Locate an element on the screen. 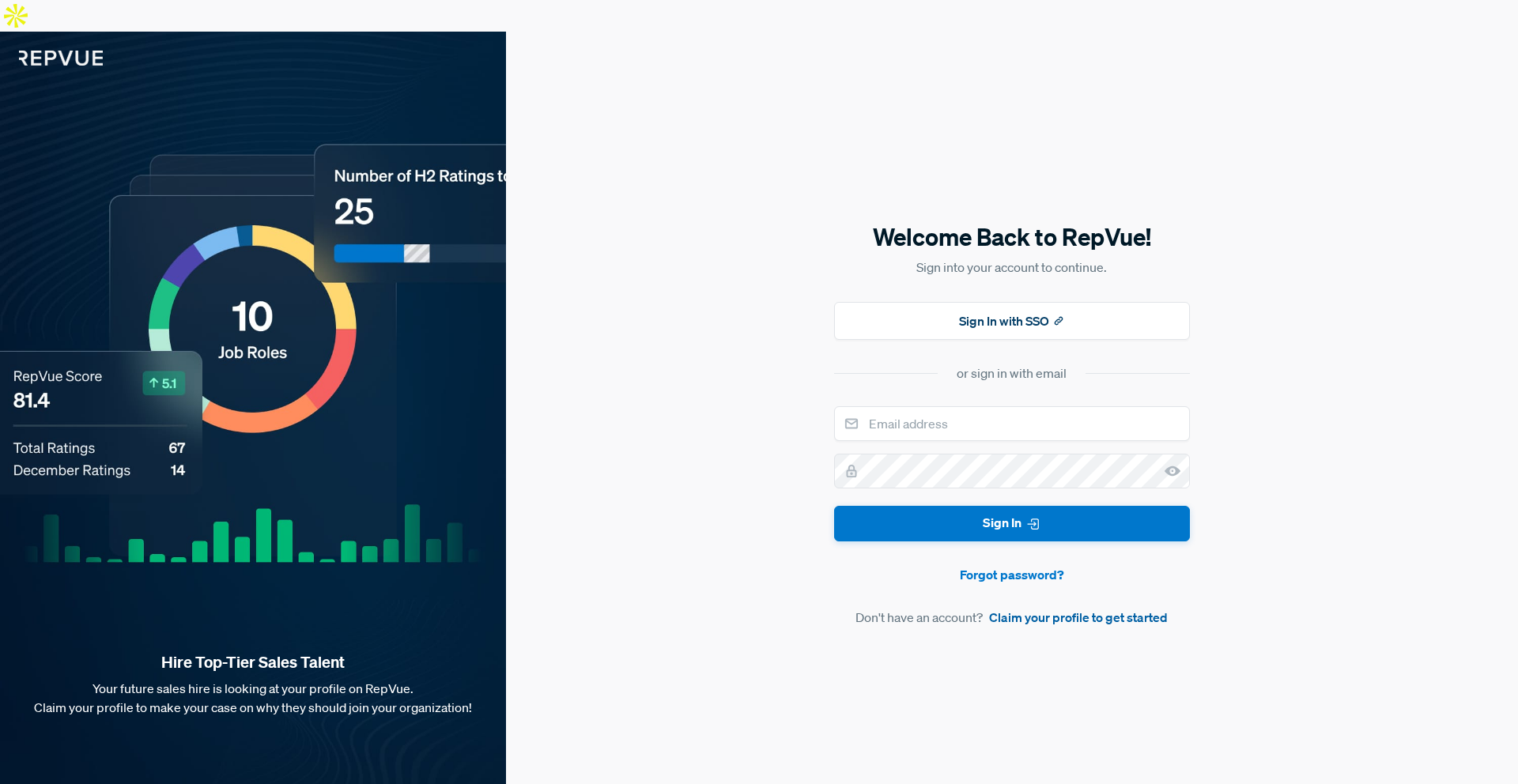 This screenshot has height=784, width=1518. article: Don't have an account? is located at coordinates (1012, 617).